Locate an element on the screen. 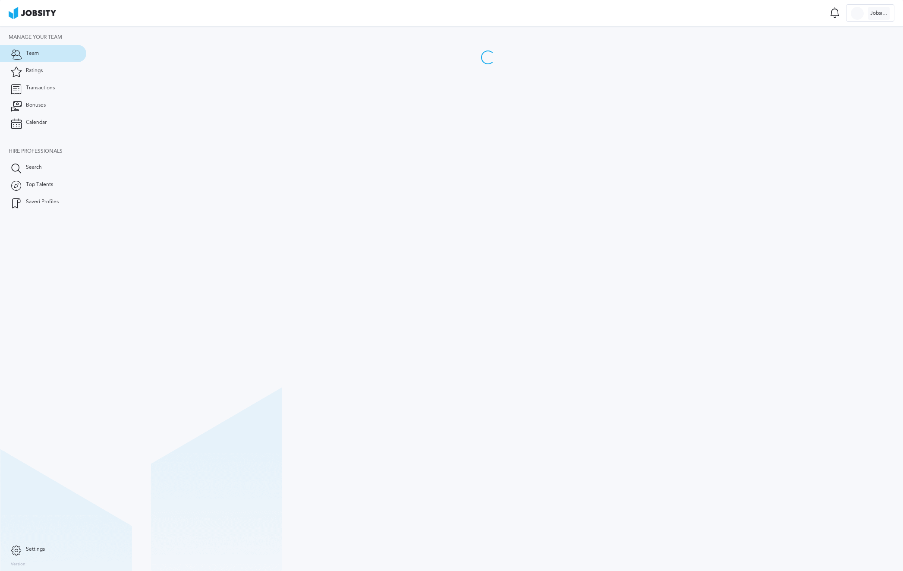 The width and height of the screenshot is (903, 571). button: Jobsity LLC is located at coordinates (870, 13).